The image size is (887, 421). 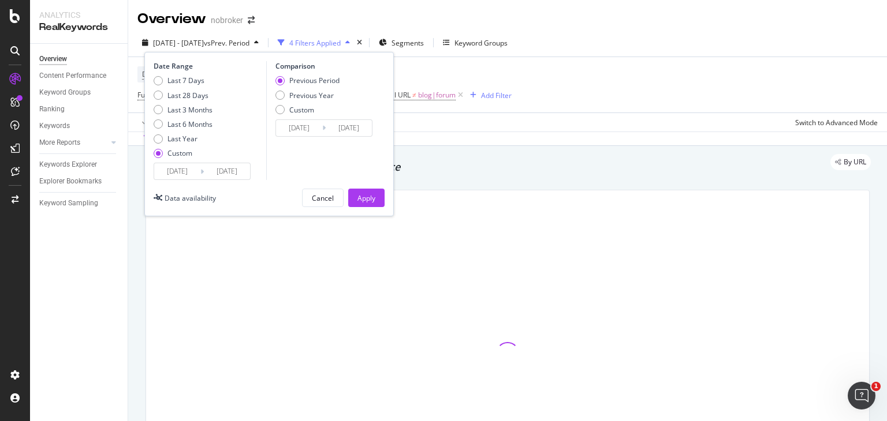 What do you see at coordinates (69, 203) in the screenshot?
I see `div: Keyword Sampling` at bounding box center [69, 203].